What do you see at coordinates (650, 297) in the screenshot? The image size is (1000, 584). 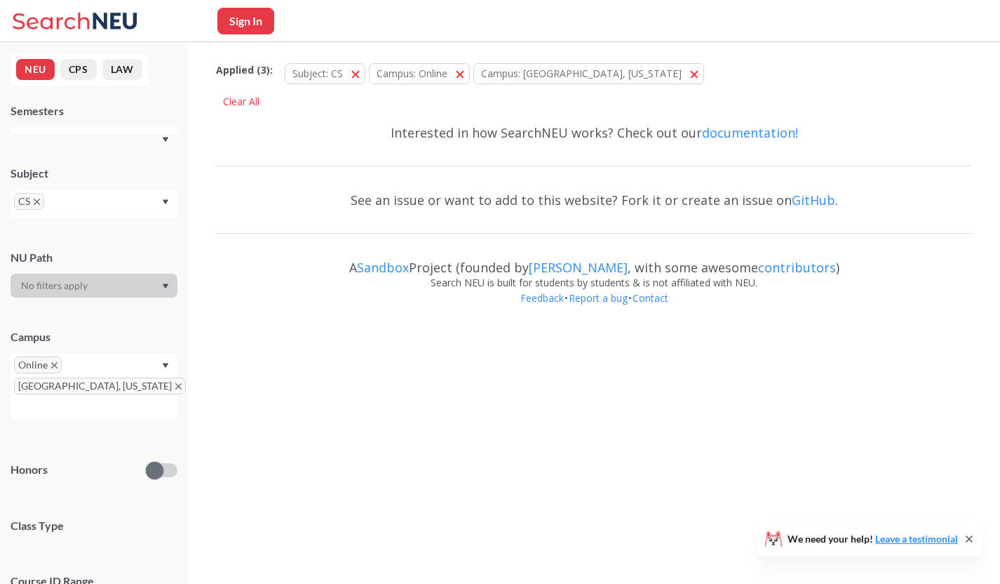 I see `a: Contact` at bounding box center [650, 297].